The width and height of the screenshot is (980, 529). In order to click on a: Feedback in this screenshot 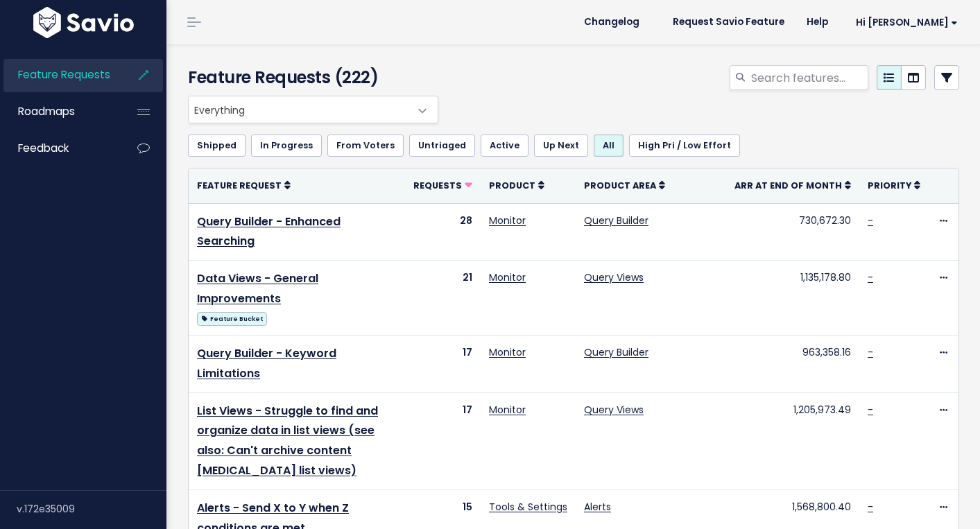, I will do `click(59, 148)`.